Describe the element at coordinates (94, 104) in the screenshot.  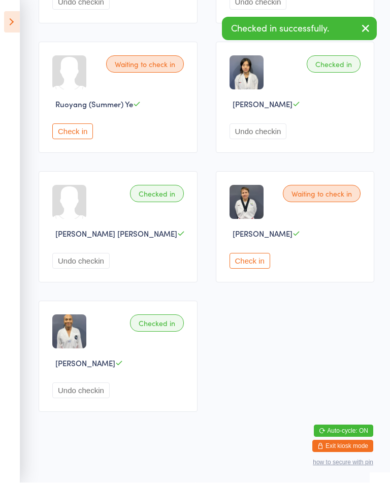
I see `span: Ruoyang (Summer) Ye` at that location.